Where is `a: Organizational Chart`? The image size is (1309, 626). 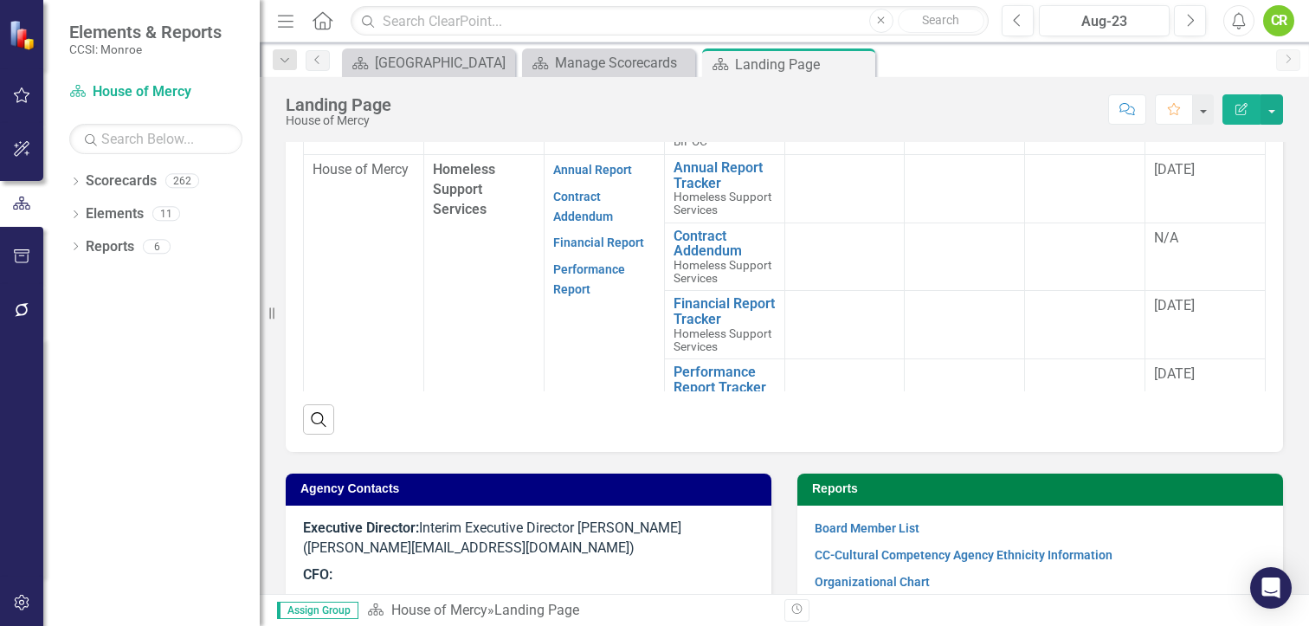 a: Organizational Chart is located at coordinates (872, 582).